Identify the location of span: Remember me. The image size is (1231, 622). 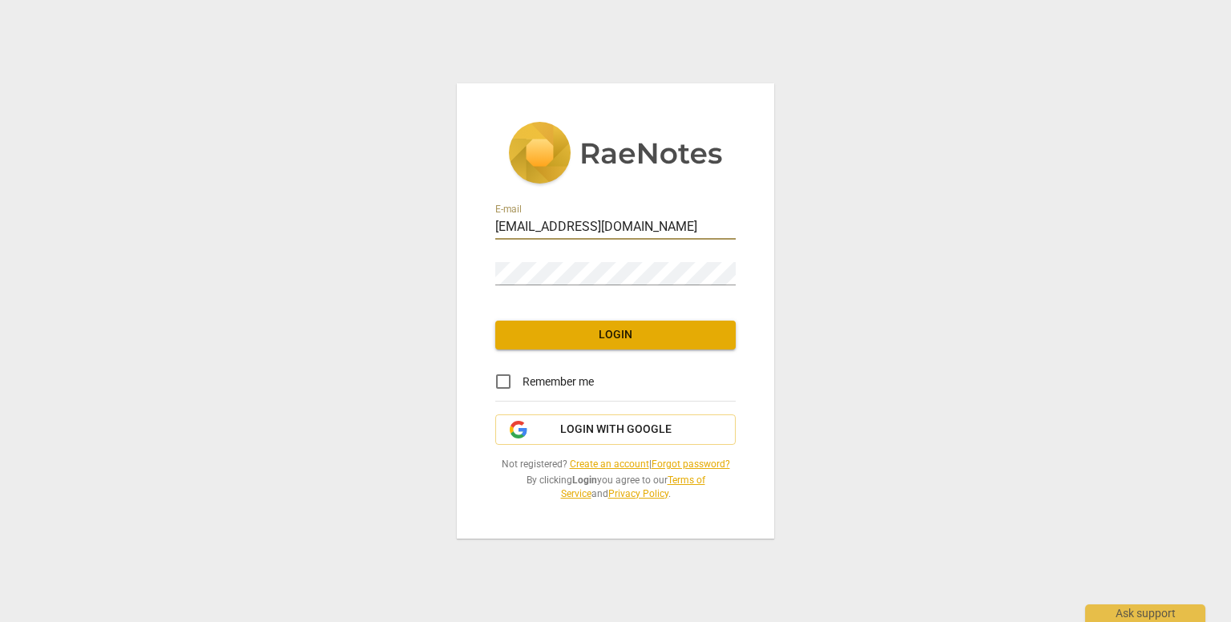
(558, 381).